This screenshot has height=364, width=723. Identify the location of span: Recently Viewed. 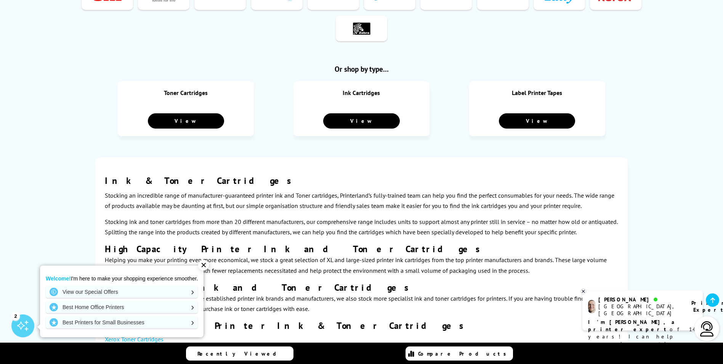
(240, 353).